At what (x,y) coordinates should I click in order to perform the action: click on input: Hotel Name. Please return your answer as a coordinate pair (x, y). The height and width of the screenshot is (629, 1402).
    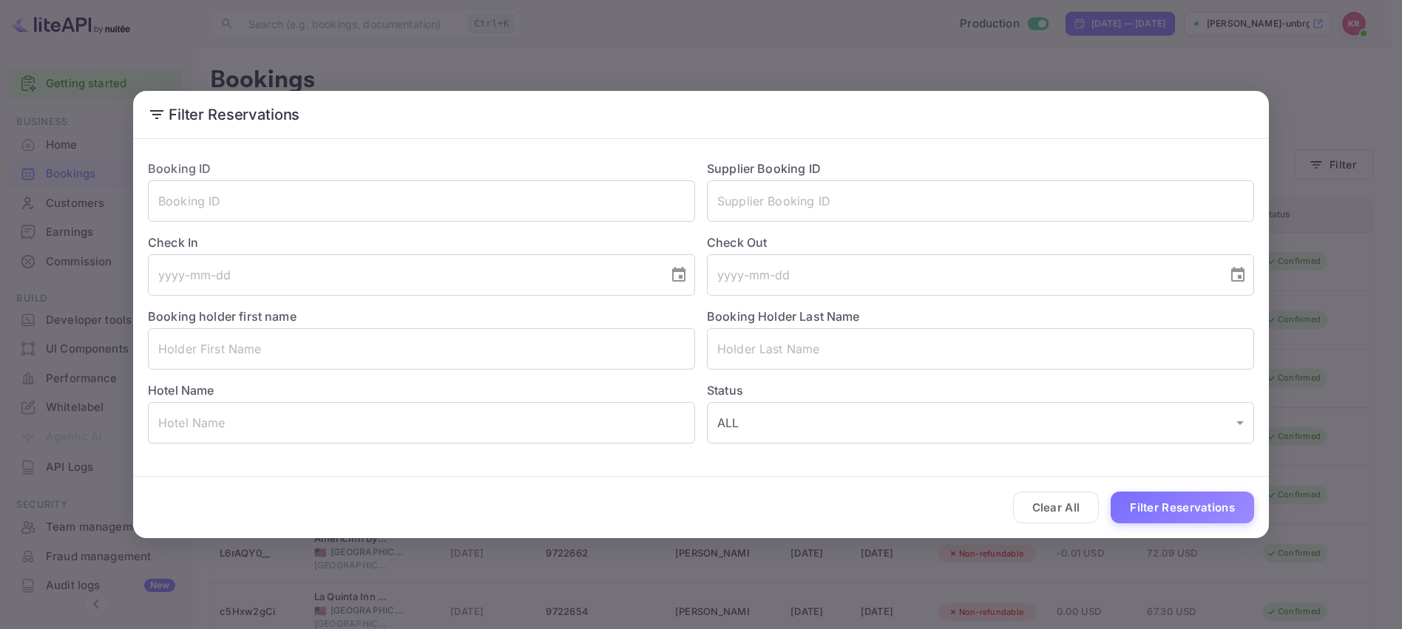
    Looking at the image, I should click on (422, 423).